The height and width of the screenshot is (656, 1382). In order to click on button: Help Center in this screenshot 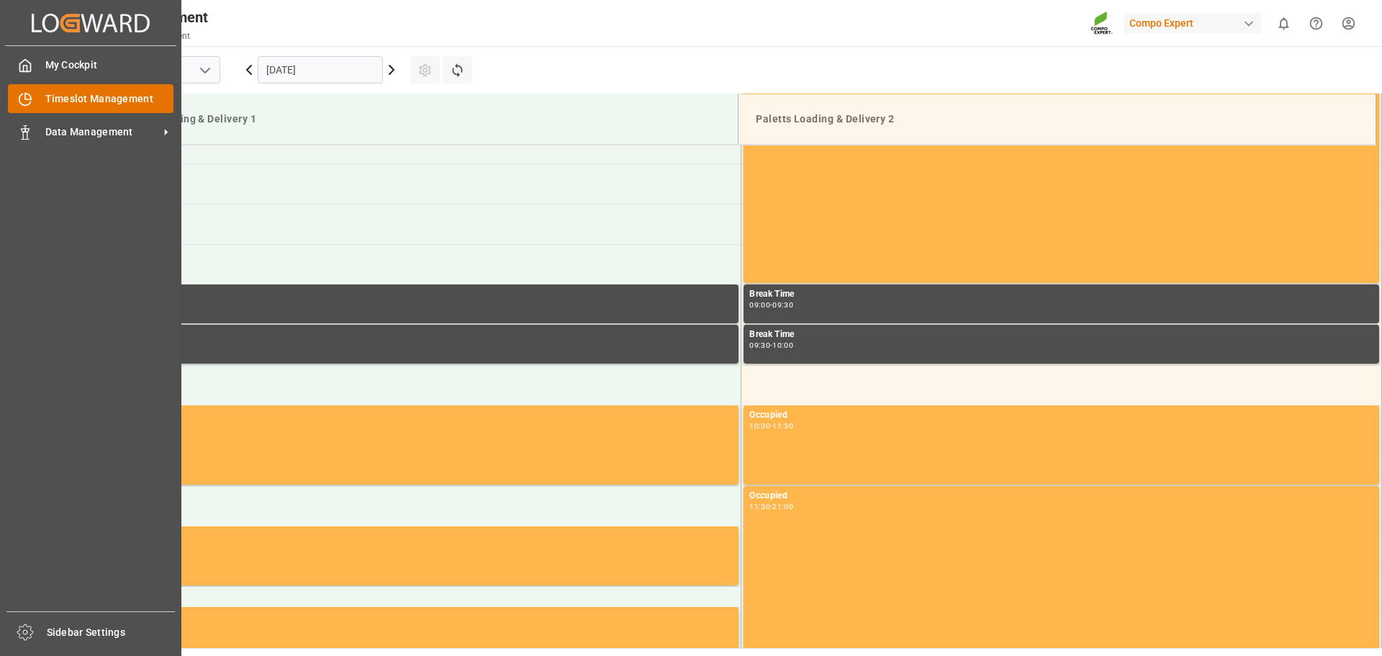, I will do `click(1316, 23)`.